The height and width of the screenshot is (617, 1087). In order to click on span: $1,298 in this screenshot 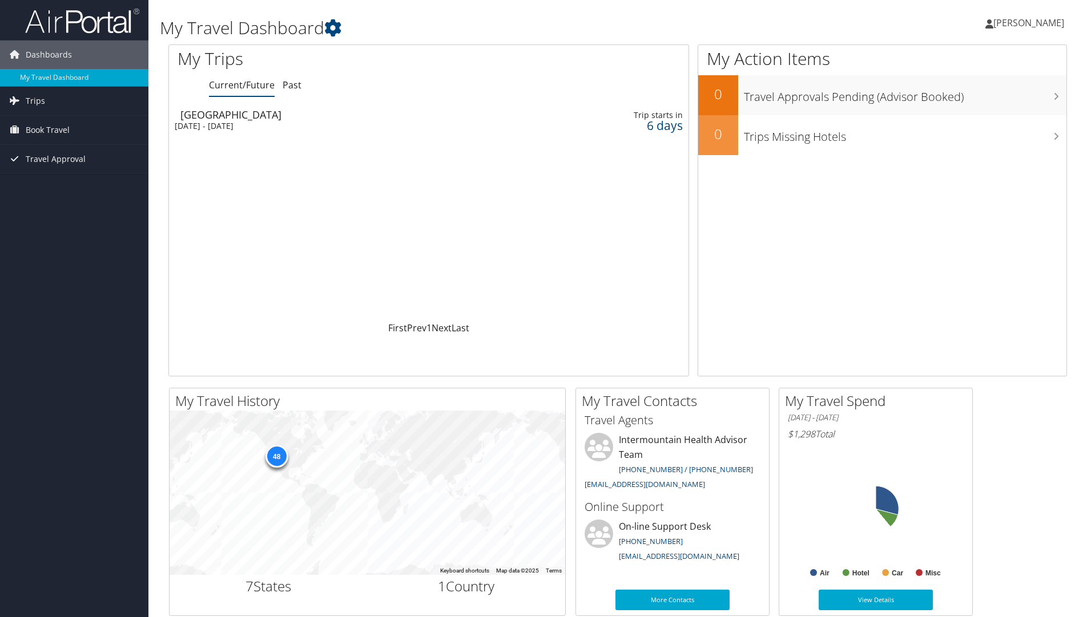, I will do `click(801, 434)`.